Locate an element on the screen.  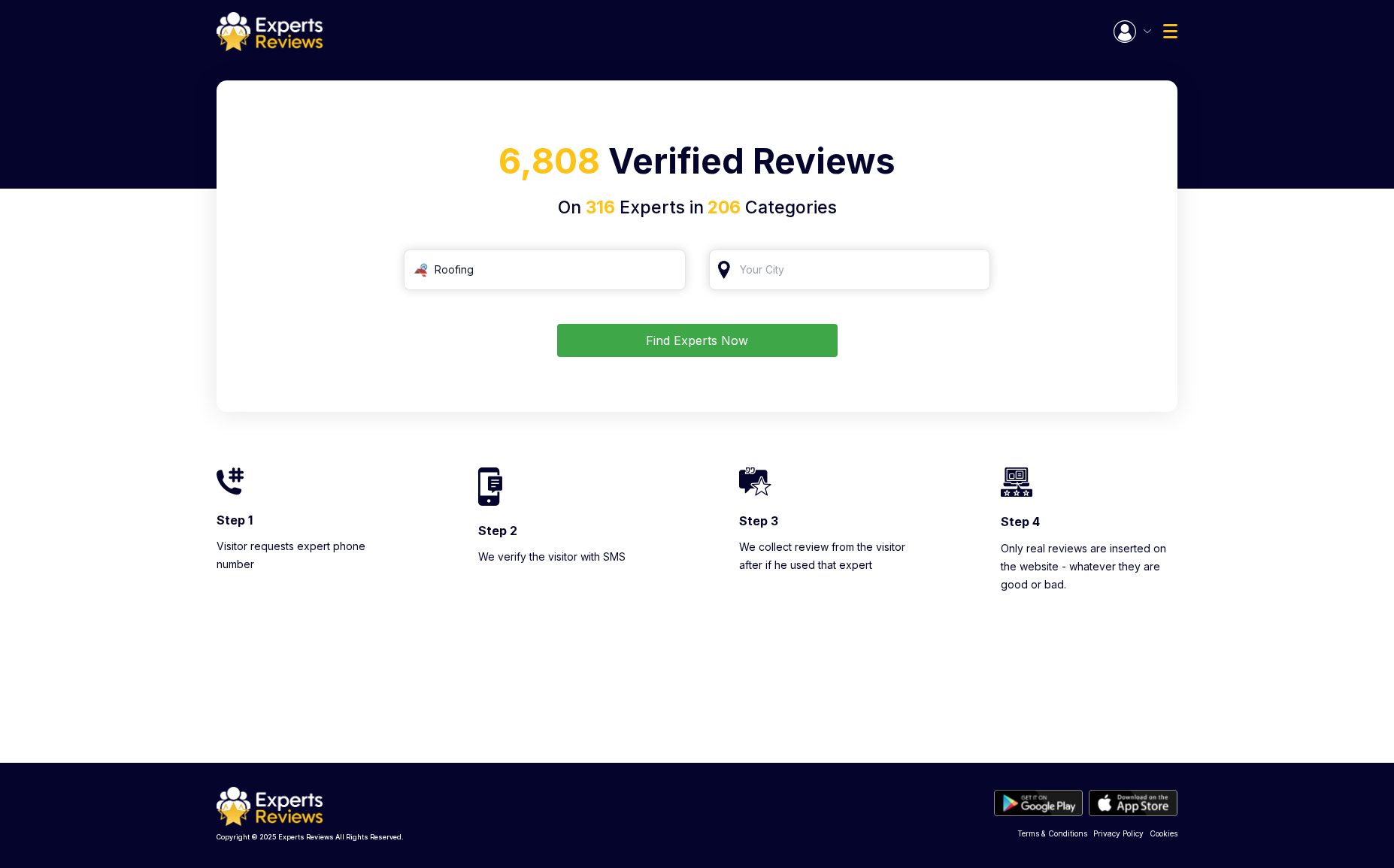
span: 206 is located at coordinates (722, 208).